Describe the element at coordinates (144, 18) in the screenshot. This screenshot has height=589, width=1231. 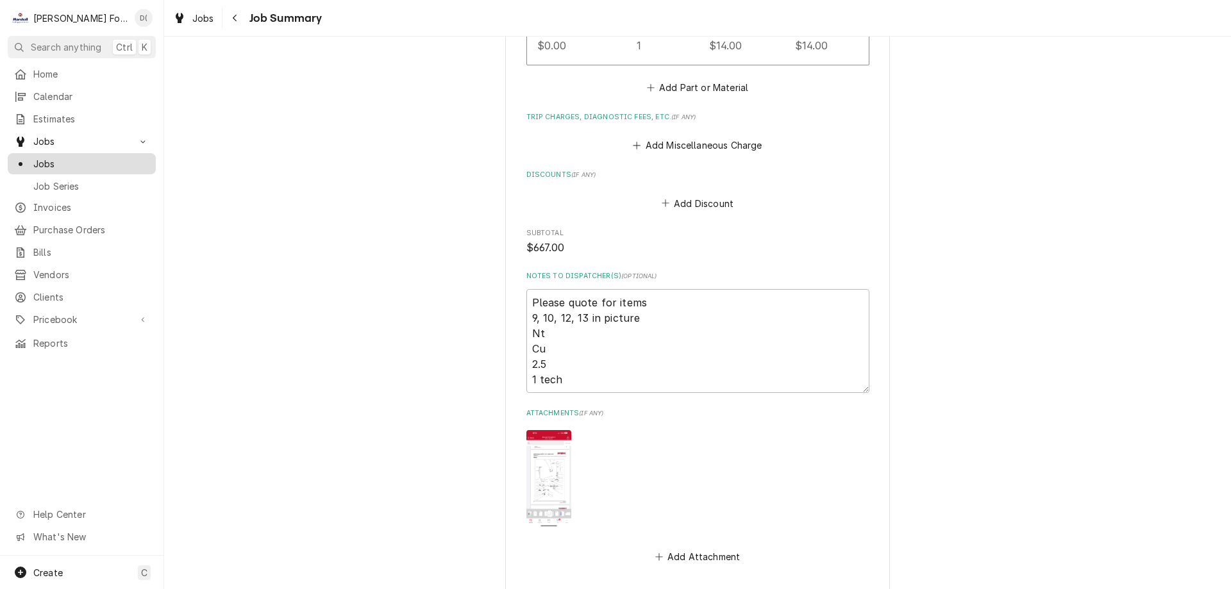
I see `div: D(` at that location.